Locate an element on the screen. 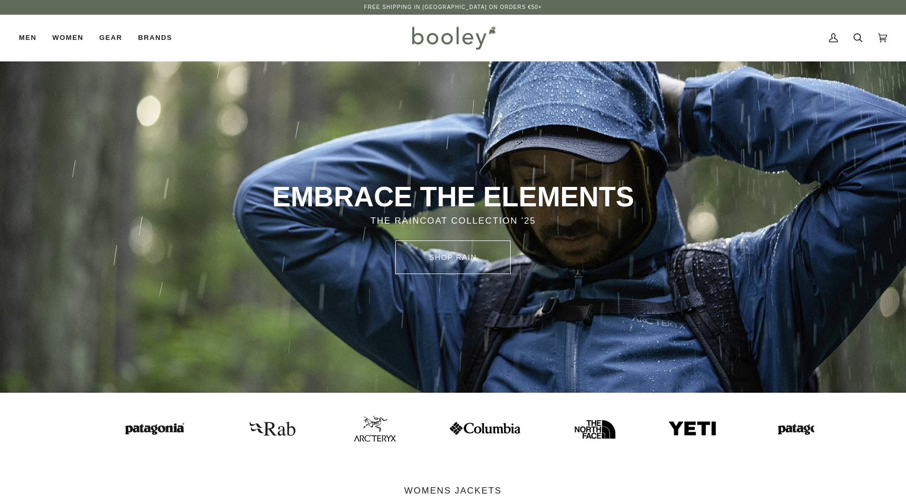 The image size is (906, 503). p: THE RAINCOAT COLLECTION '25 is located at coordinates (453, 221).